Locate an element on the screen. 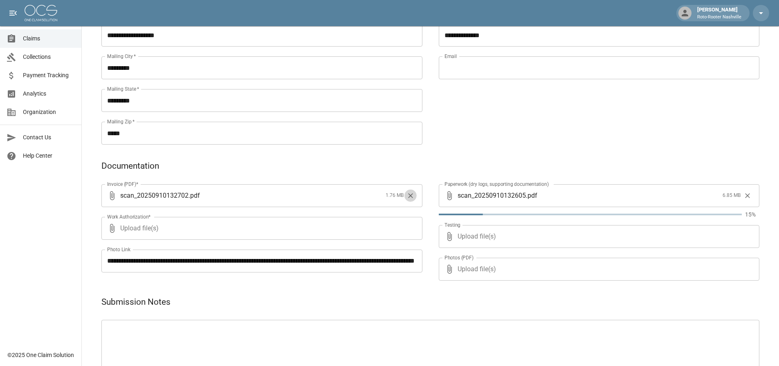 This screenshot has height=366, width=779. label: Mailing City is located at coordinates (121, 56).